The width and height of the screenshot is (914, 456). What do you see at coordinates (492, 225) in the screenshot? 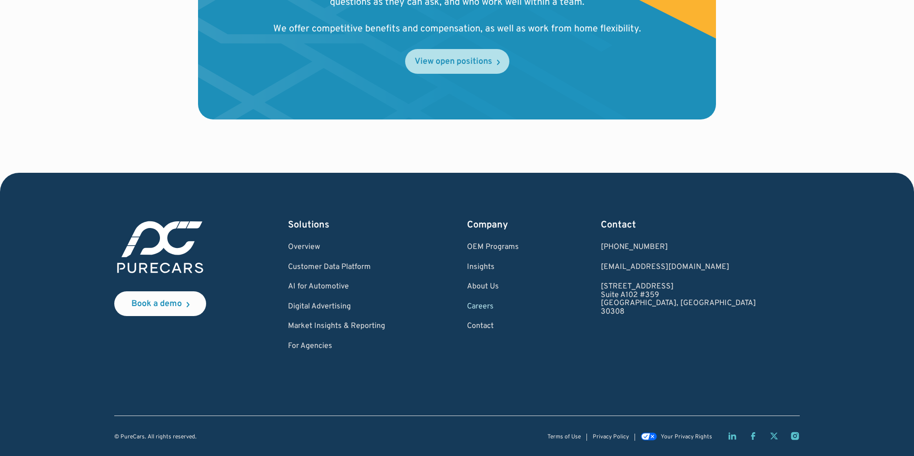
I see `div: Company` at bounding box center [492, 225].